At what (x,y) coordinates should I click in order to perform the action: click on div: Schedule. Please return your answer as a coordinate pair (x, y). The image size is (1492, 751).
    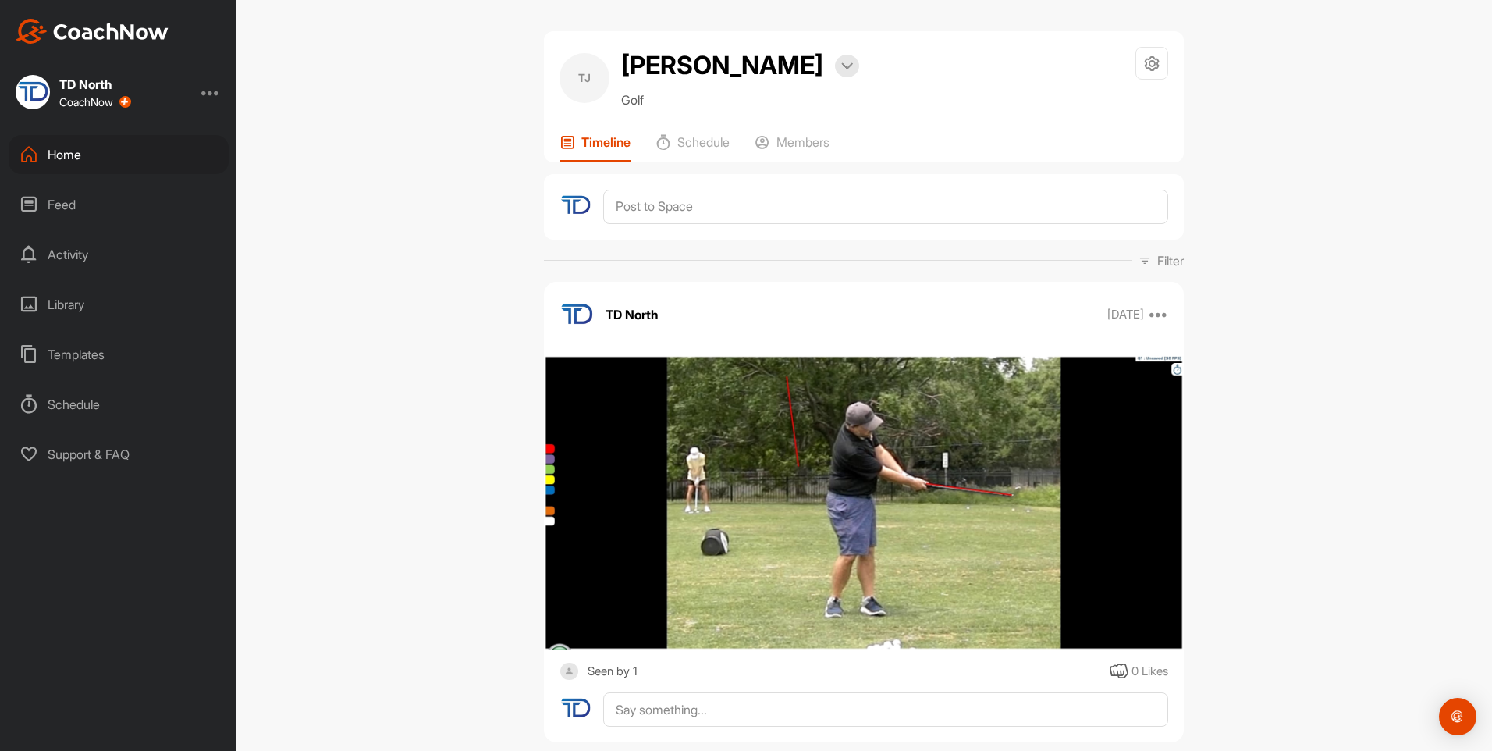
    Looking at the image, I should click on (119, 404).